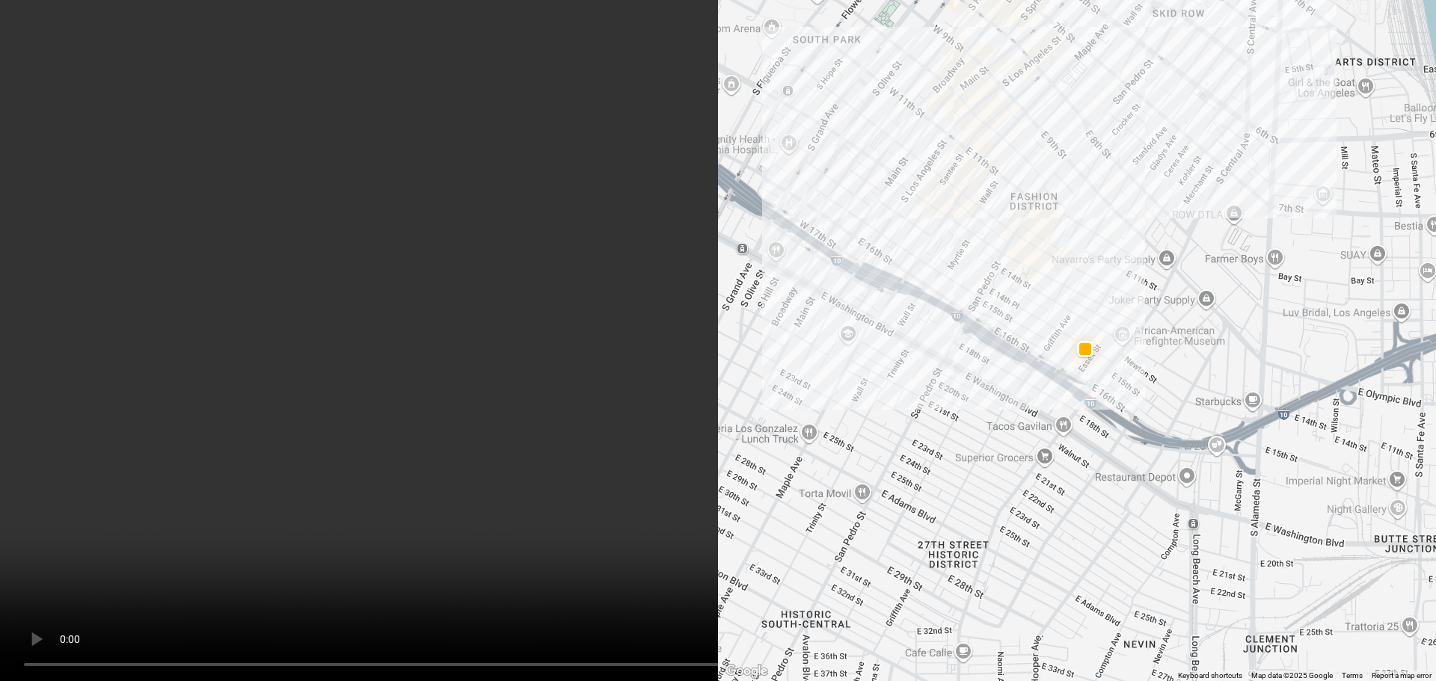  Describe the element at coordinates (1210, 676) in the screenshot. I see `button: Keyboard shortcuts` at that location.